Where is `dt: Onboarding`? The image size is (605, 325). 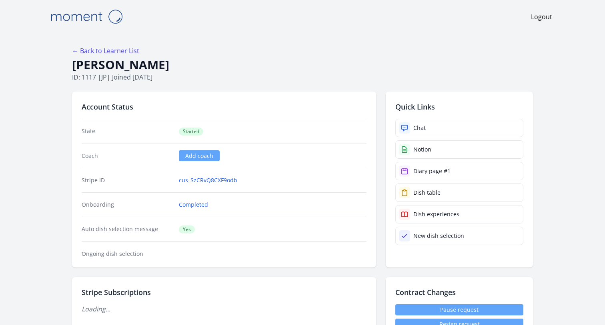 dt: Onboarding is located at coordinates (127, 205).